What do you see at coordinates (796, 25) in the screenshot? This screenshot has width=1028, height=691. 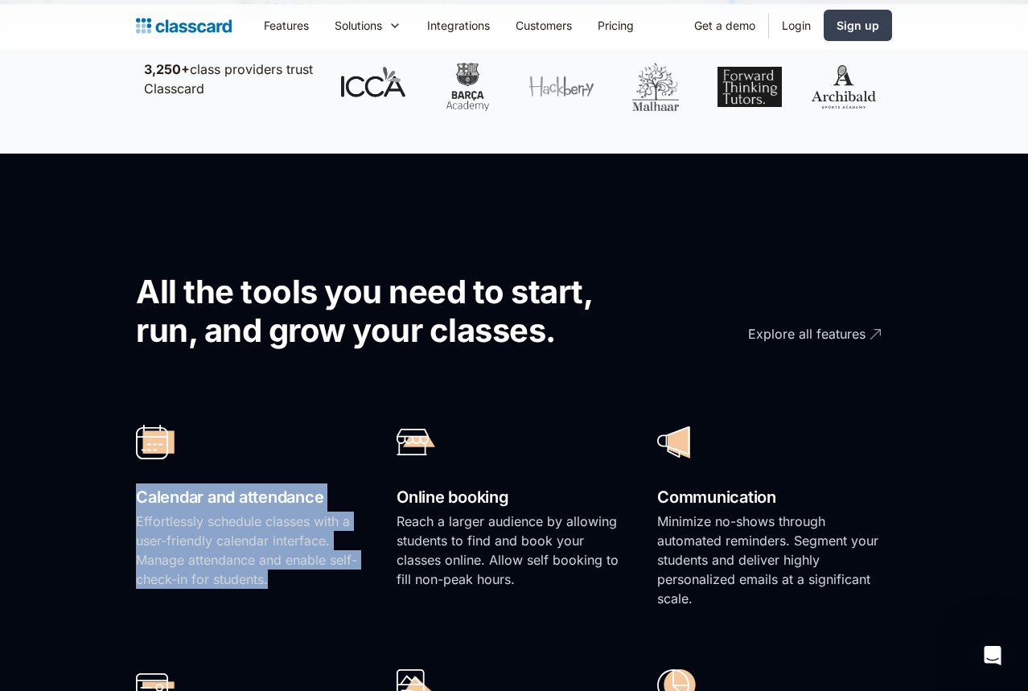 I see `a: Login` at bounding box center [796, 25].